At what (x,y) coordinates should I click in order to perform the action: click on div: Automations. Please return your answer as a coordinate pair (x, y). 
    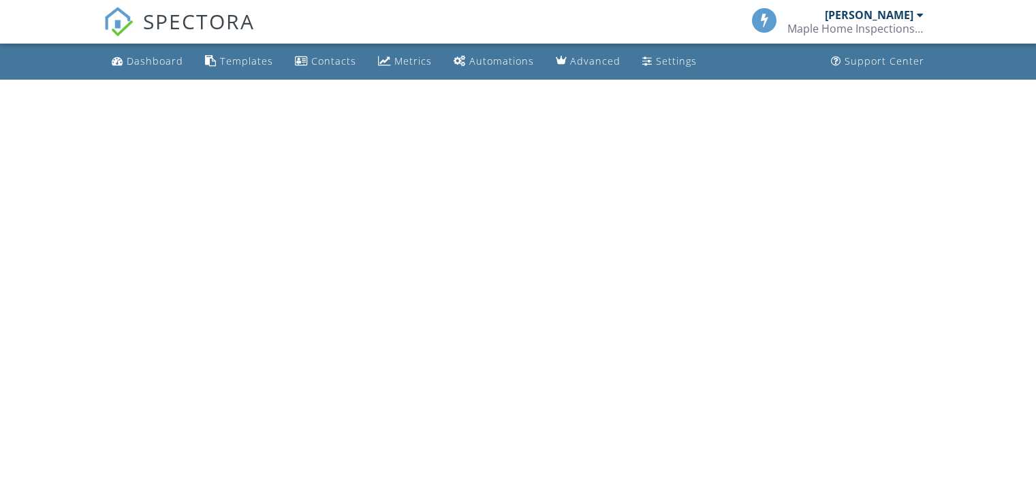
    Looking at the image, I should click on (501, 61).